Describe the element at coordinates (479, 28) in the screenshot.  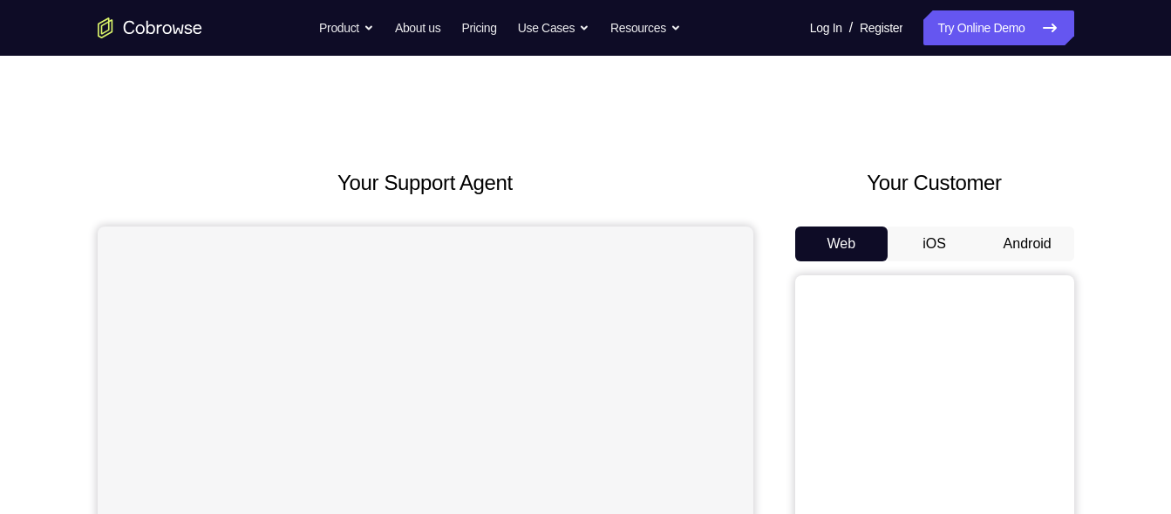
I see `a: Pricing` at that location.